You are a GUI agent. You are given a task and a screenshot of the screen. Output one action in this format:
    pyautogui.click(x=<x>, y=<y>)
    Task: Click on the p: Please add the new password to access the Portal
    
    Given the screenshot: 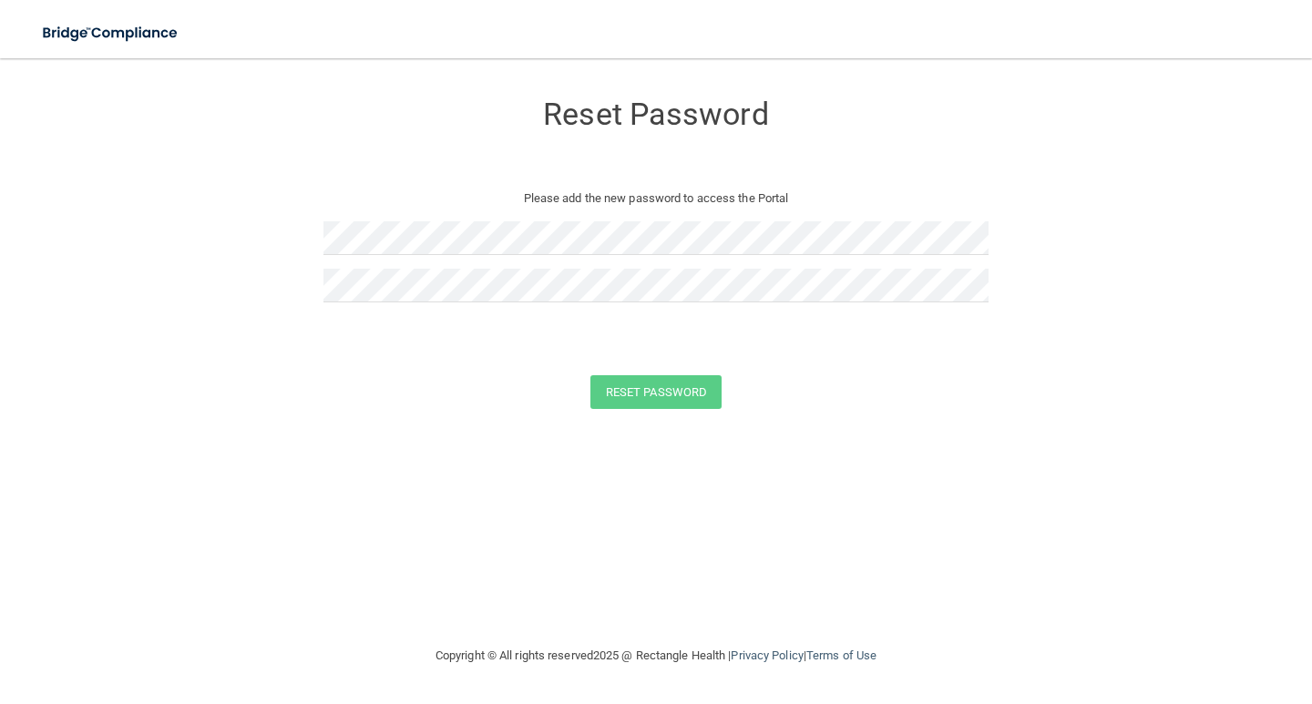 What is the action you would take?
    pyautogui.click(x=656, y=199)
    